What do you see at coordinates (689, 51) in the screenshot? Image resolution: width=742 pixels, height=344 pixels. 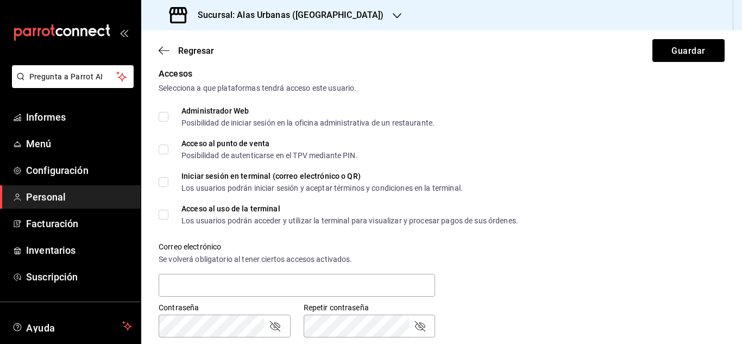 I see `button: Guardar` at bounding box center [689, 51].